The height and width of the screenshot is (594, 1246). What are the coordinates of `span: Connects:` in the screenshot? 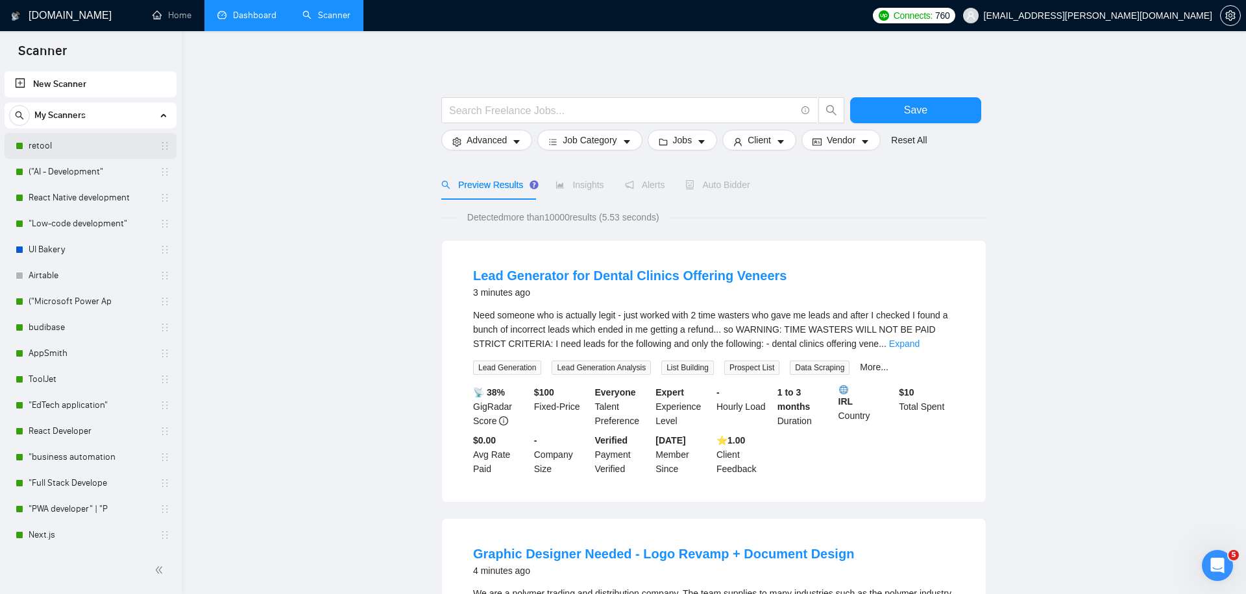 It's located at (913, 16).